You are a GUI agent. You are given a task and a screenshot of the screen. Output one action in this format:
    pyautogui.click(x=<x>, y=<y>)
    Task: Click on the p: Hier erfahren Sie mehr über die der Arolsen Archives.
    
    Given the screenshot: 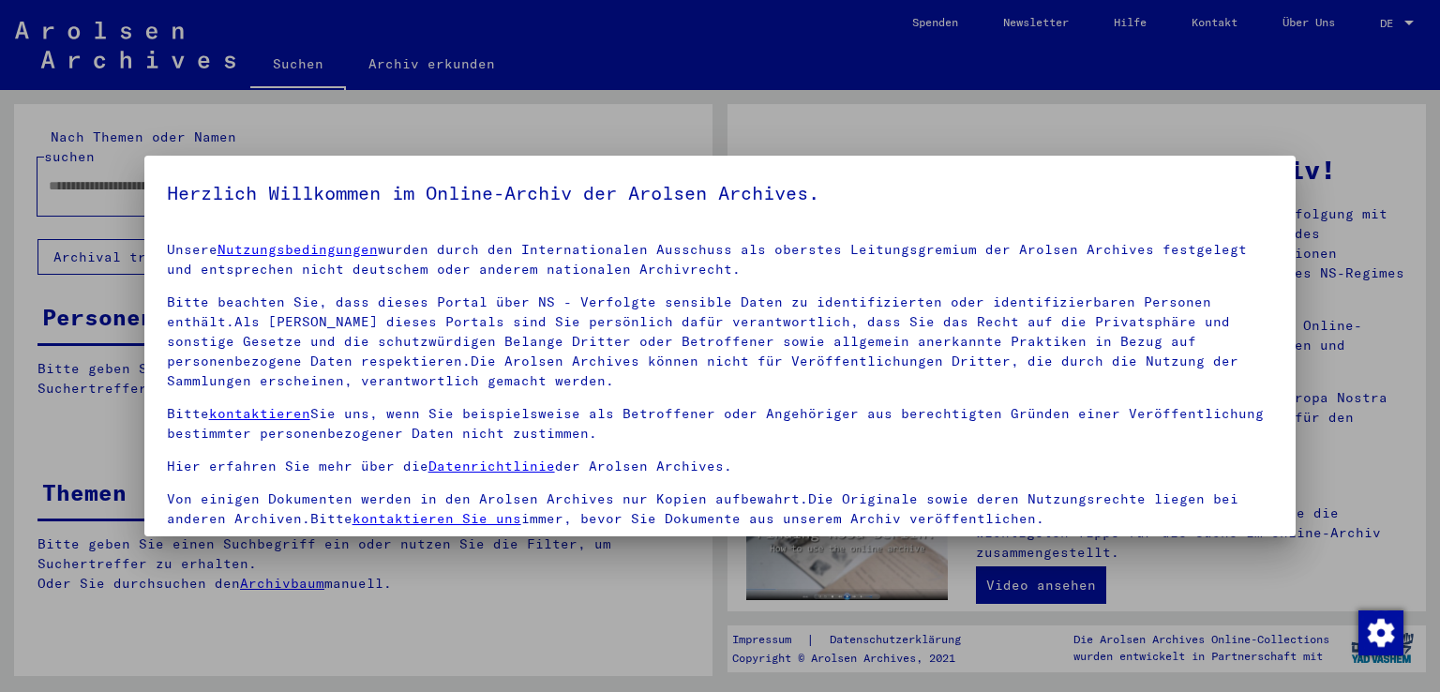 What is the action you would take?
    pyautogui.click(x=720, y=466)
    